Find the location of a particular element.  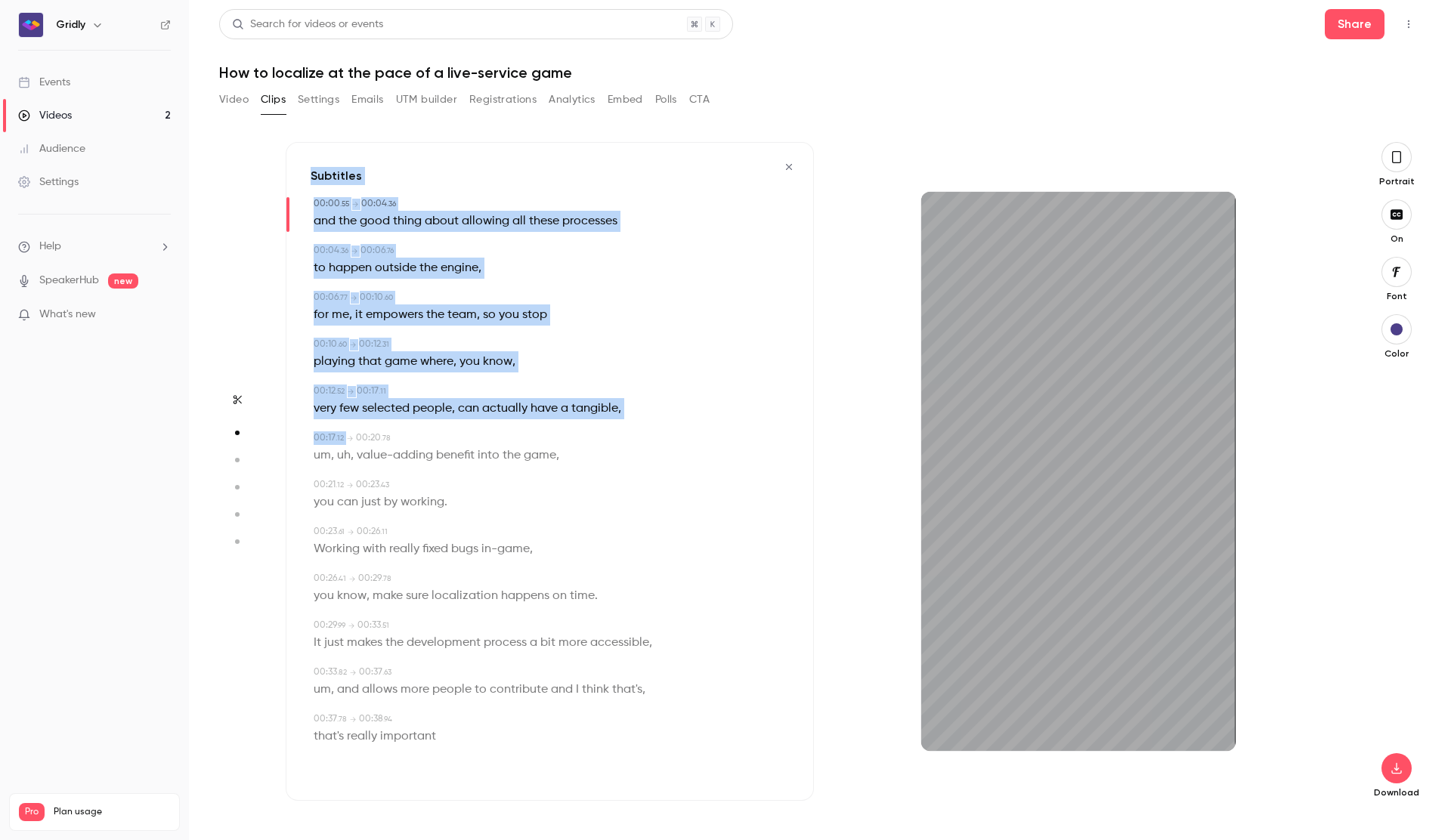

div: Search for videos or events is located at coordinates (307, 24).